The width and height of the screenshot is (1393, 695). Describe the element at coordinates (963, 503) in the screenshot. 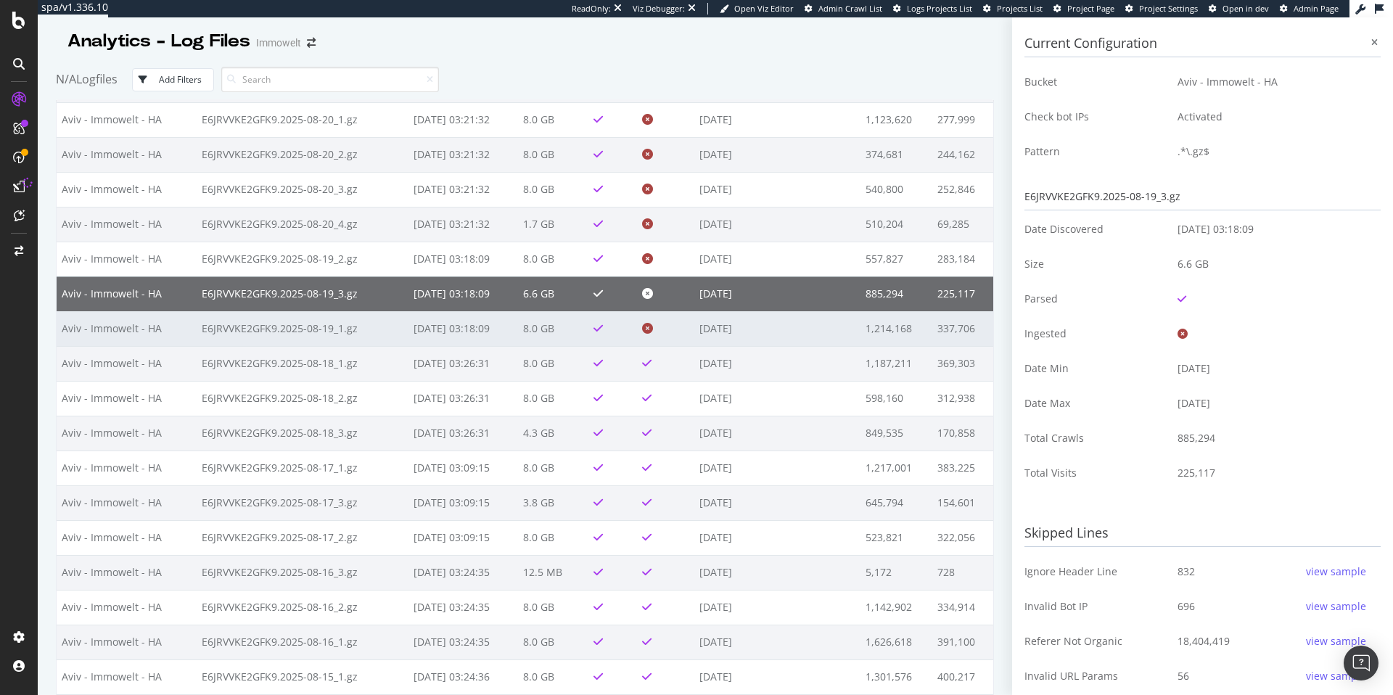

I see `td: 154,601` at that location.